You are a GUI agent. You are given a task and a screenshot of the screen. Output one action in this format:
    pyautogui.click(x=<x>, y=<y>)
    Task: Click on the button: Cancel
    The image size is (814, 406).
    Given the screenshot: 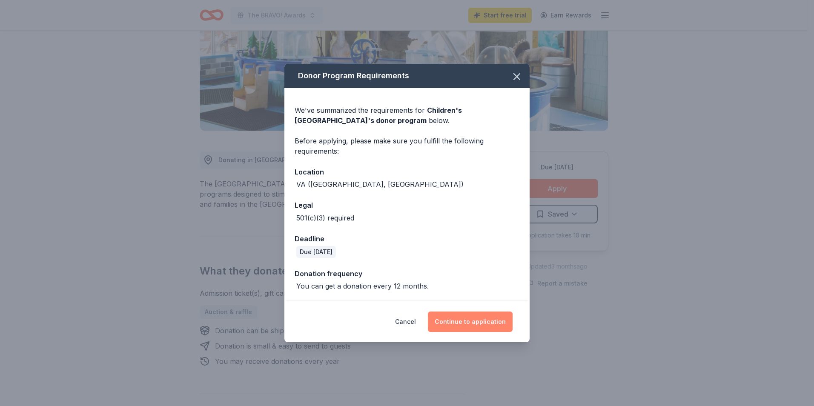 What is the action you would take?
    pyautogui.click(x=405, y=322)
    